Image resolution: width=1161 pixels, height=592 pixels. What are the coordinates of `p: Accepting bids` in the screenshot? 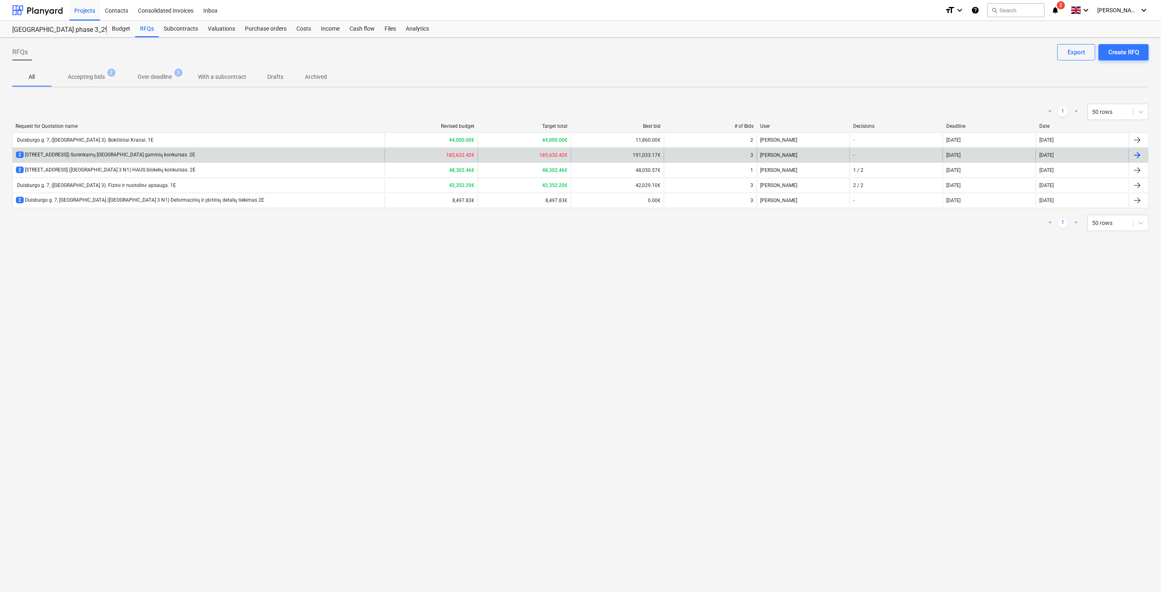 It's located at (86, 77).